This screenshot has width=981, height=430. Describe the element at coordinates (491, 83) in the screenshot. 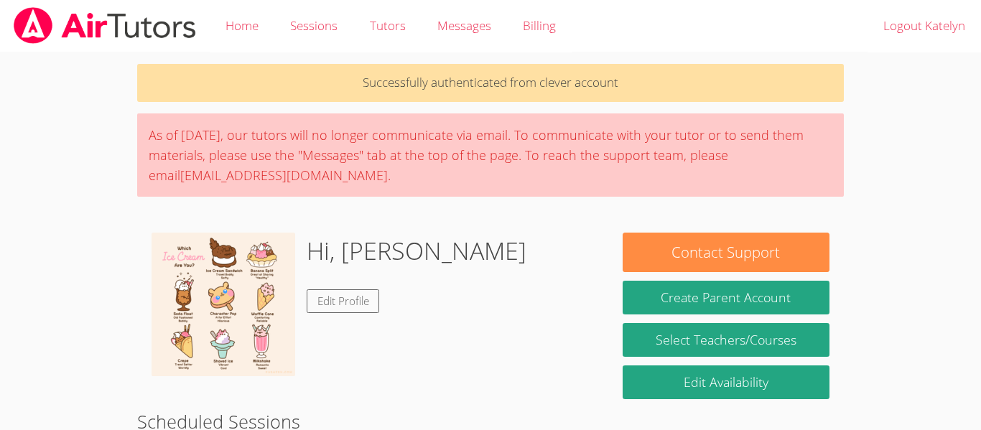

I see `p: Successfully authenticated from clever account` at that location.